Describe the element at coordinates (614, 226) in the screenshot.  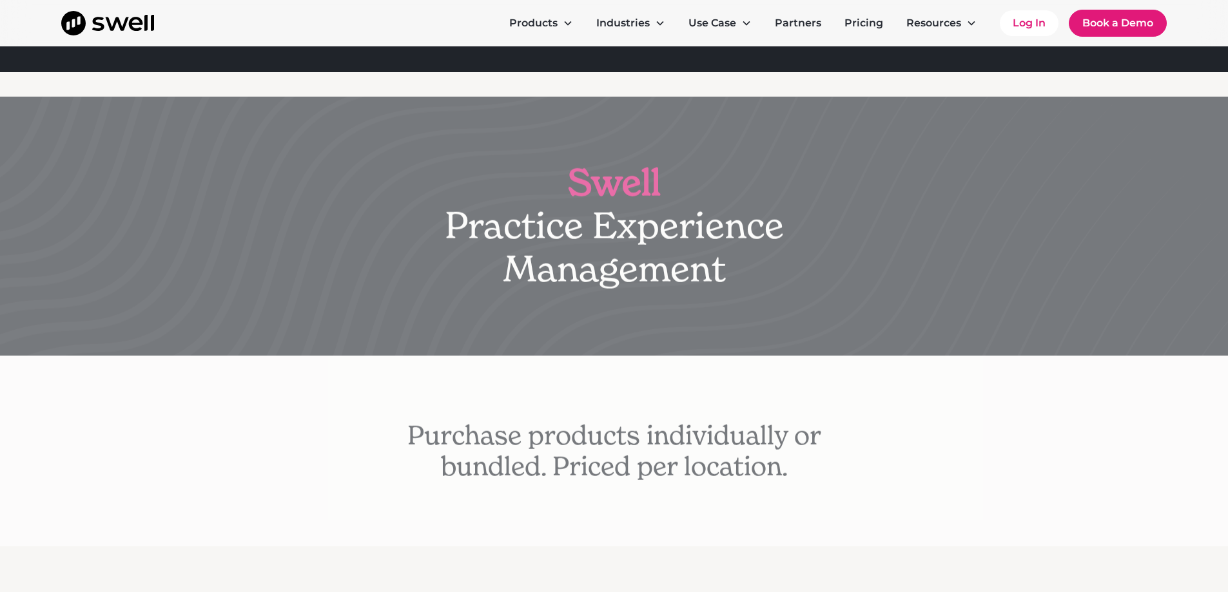
I see `h1: Practice Experience Management` at that location.